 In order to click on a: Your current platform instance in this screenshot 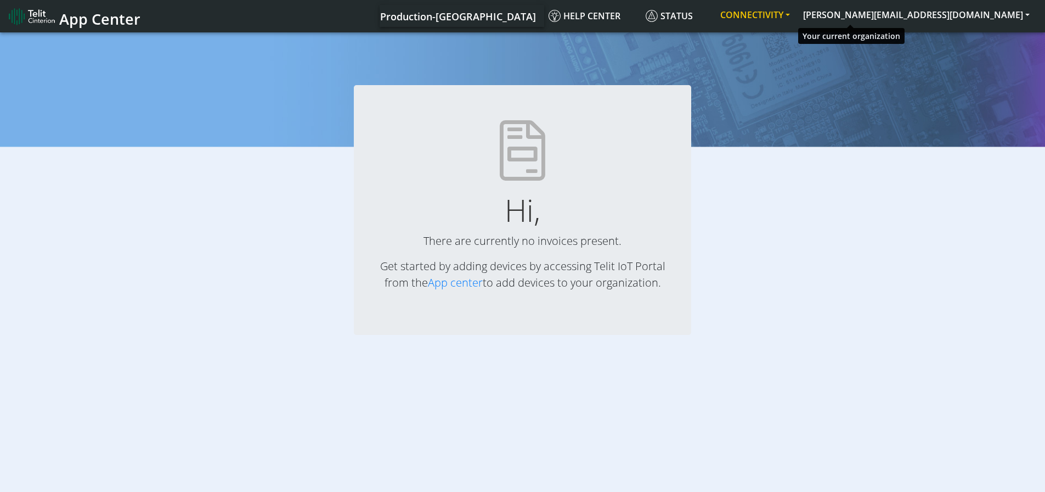, I will do `click(458, 16)`.